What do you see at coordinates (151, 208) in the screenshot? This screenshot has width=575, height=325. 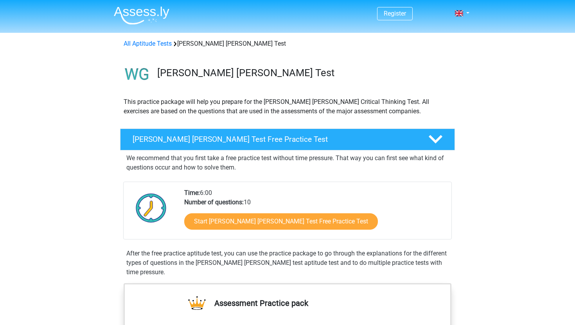 I see `img: Clock` at bounding box center [151, 208].